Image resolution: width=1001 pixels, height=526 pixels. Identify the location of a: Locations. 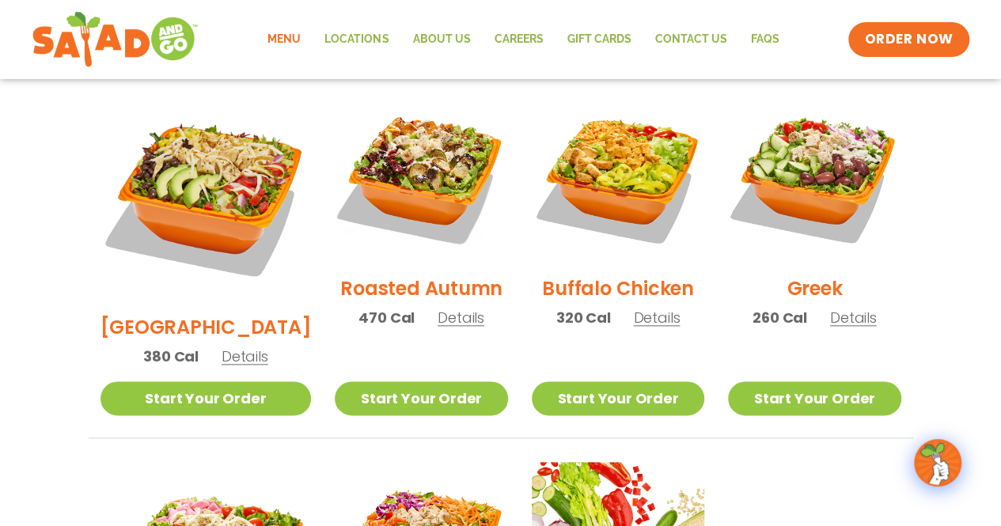
(356, 40).